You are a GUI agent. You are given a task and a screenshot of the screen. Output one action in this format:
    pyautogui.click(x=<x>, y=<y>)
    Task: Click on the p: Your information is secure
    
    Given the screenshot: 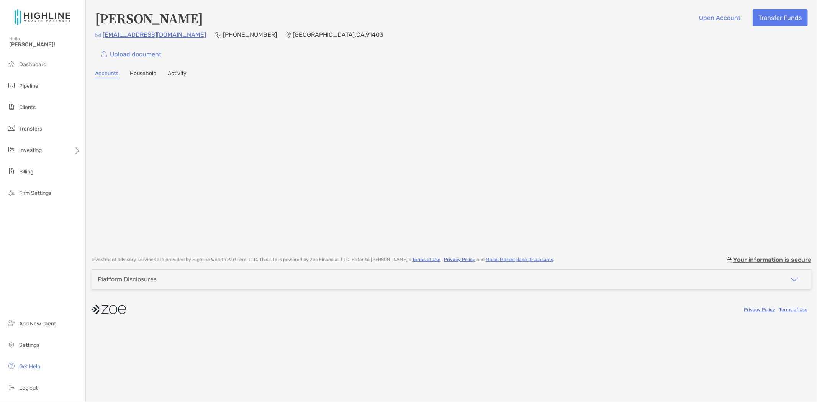 What is the action you would take?
    pyautogui.click(x=772, y=260)
    